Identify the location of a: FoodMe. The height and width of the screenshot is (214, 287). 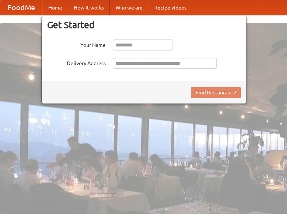
(21, 8).